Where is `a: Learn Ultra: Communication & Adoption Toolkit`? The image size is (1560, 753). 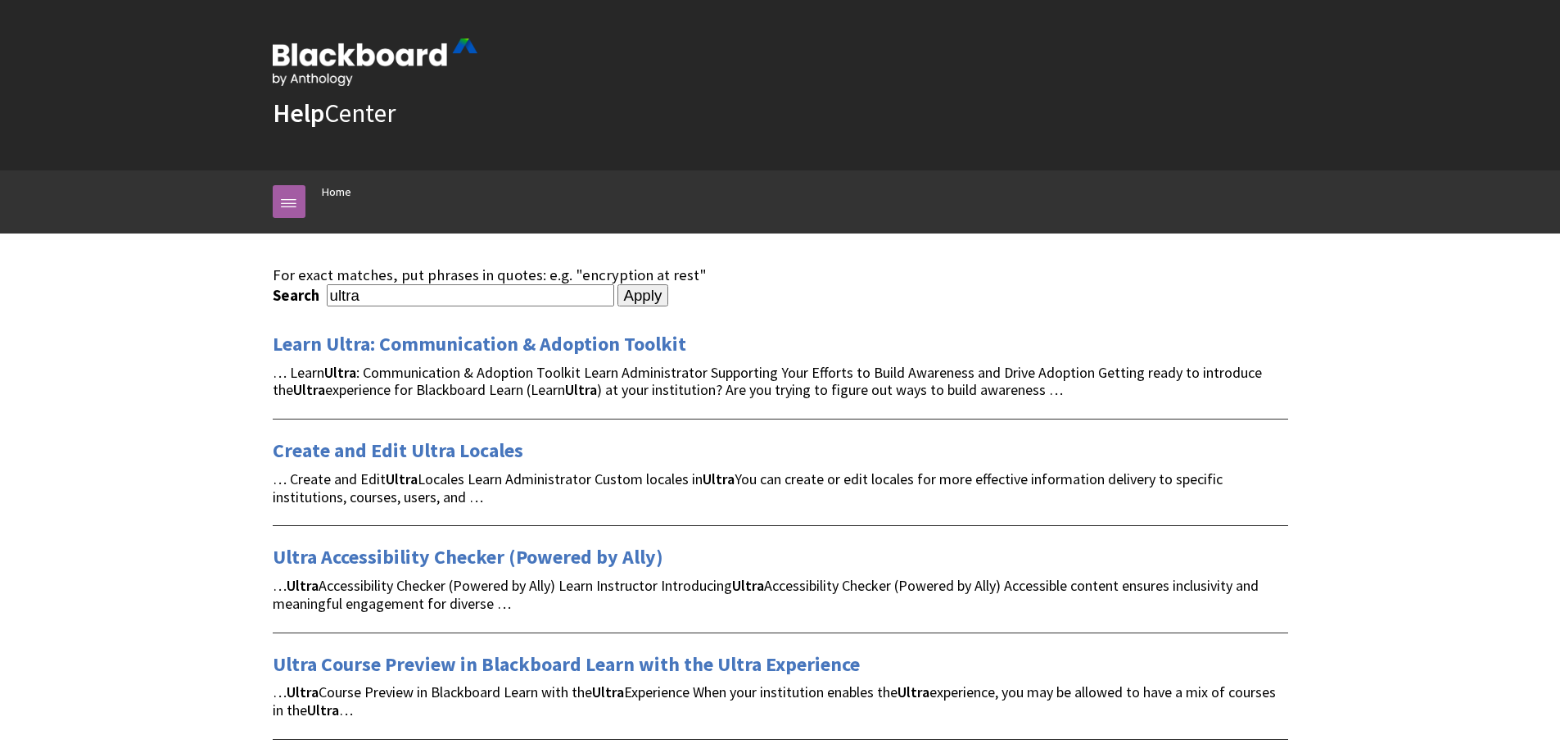 a: Learn Ultra: Communication & Adoption Toolkit is located at coordinates (479, 344).